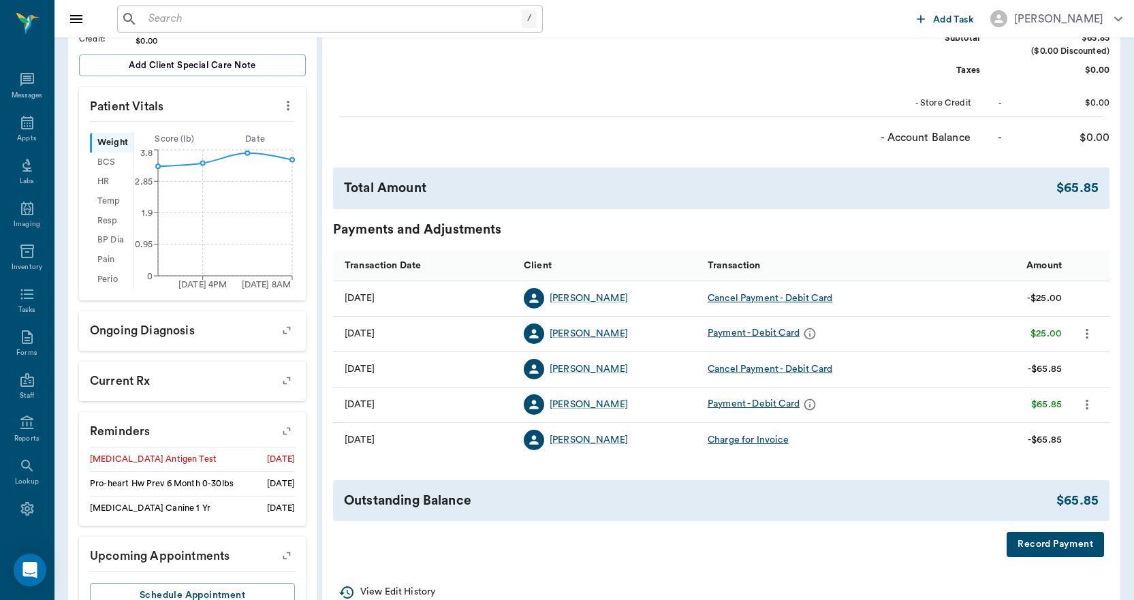  I want to click on div: Inventory, so click(27, 267).